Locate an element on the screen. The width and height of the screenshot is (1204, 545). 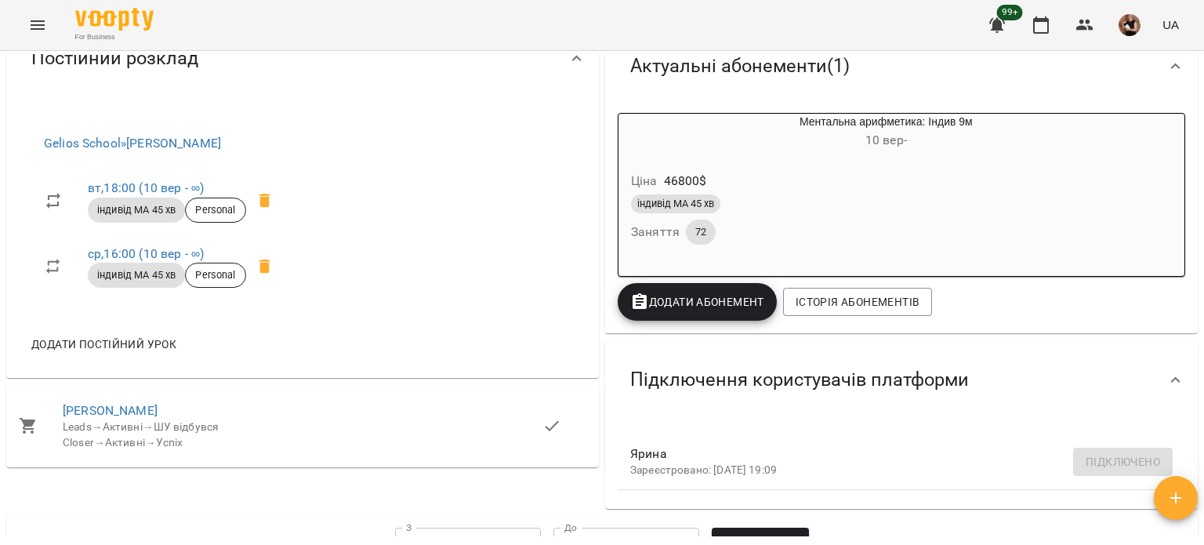
img: 5944c1aeb726a5a997002a54cb6a01a3.jpg is located at coordinates (1129, 25).